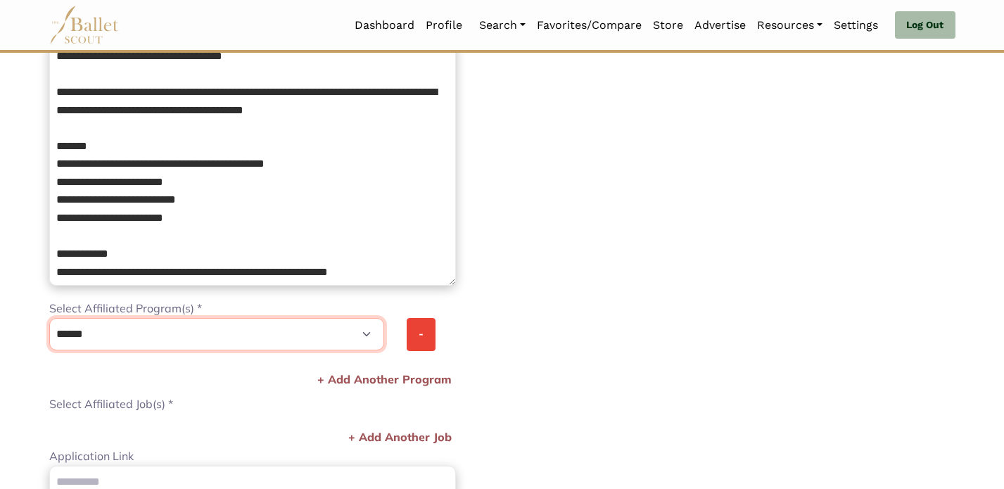 The image size is (1004, 489). Describe the element at coordinates (125, 309) in the screenshot. I see `label: Select Affiliated Program(s) *` at that location.